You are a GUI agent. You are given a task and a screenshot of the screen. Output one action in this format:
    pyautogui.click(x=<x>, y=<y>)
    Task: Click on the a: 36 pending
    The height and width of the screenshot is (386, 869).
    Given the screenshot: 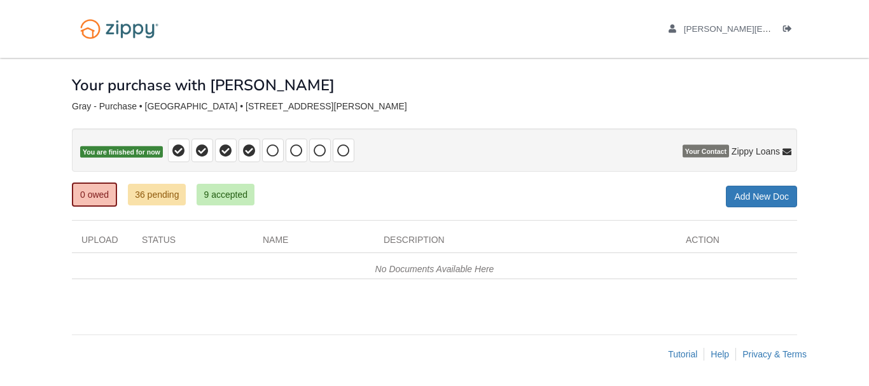 What is the action you would take?
    pyautogui.click(x=156, y=195)
    